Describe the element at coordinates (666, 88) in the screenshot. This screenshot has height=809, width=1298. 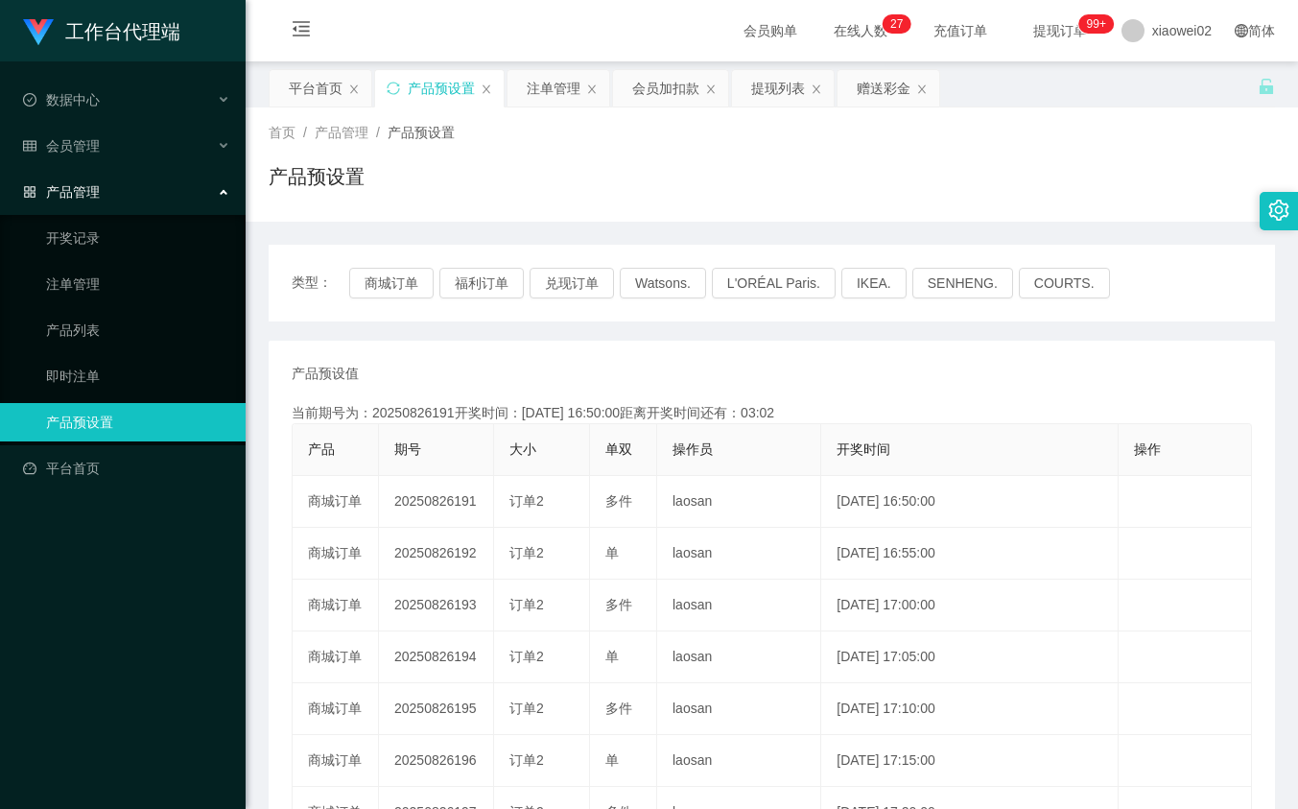
I see `div: 会员加扣款` at that location.